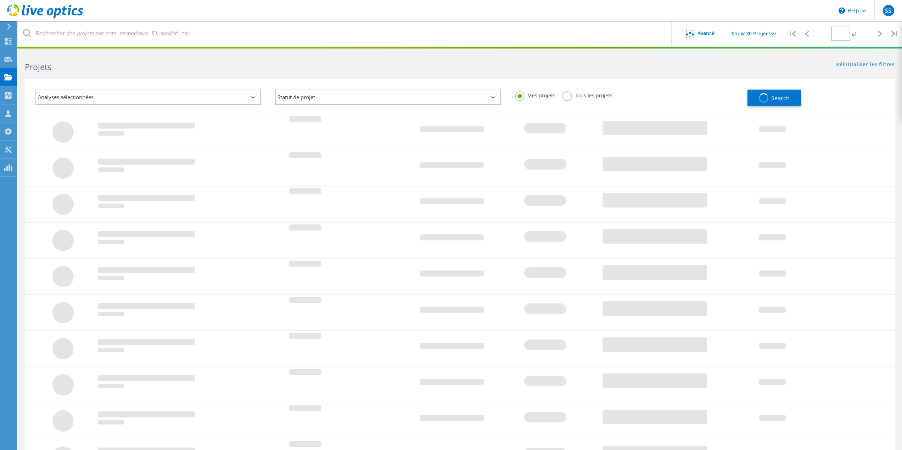 This screenshot has height=450, width=902. What do you see at coordinates (853, 34) in the screenshot?
I see `span: of` at bounding box center [853, 34].